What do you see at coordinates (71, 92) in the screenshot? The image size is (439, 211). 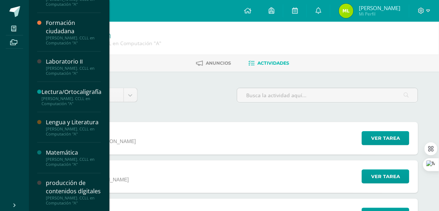 I see `div: Lectura/Ortocaligrafía` at bounding box center [71, 92].